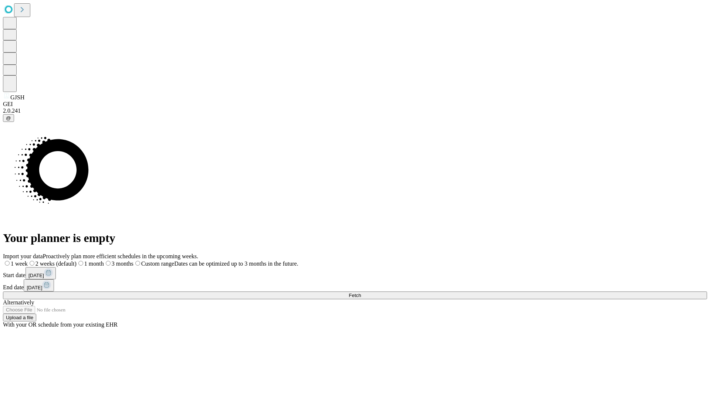 This screenshot has height=399, width=710. I want to click on span: Proactively plan more efficient schedules in the upcoming weeks., so click(120, 256).